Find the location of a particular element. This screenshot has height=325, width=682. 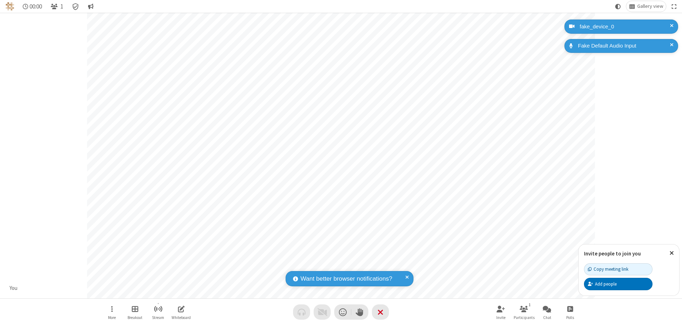

span: Participants is located at coordinates (524, 318).